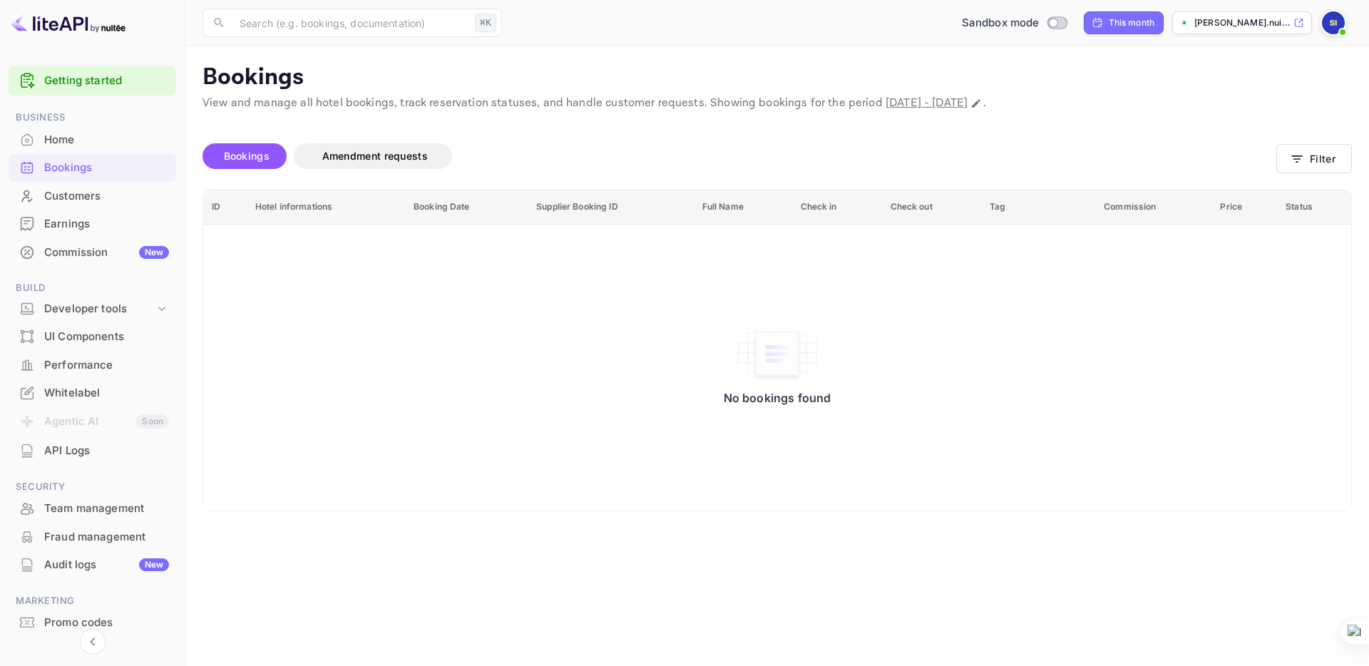  What do you see at coordinates (92, 487) in the screenshot?
I see `span: Security` at bounding box center [92, 487].